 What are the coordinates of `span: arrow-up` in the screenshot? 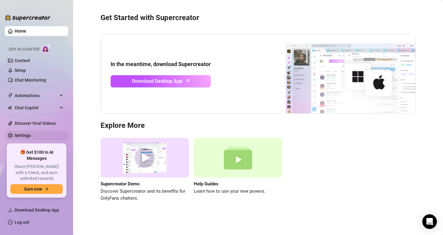 It's located at (188, 81).